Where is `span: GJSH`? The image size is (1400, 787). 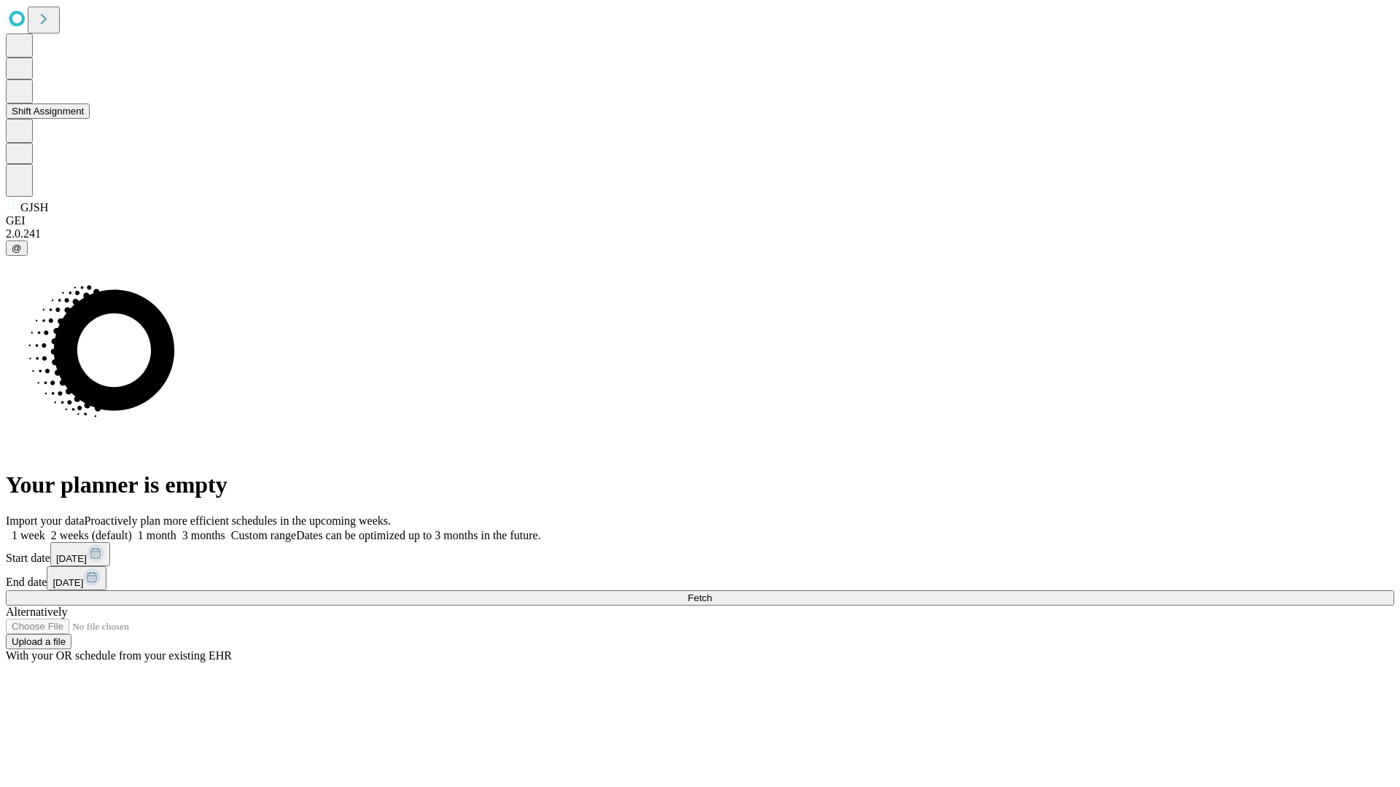 span: GJSH is located at coordinates (34, 207).